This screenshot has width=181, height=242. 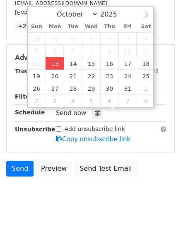 What do you see at coordinates (160, 222) in the screenshot?
I see `div: Chat Widget` at bounding box center [160, 222].